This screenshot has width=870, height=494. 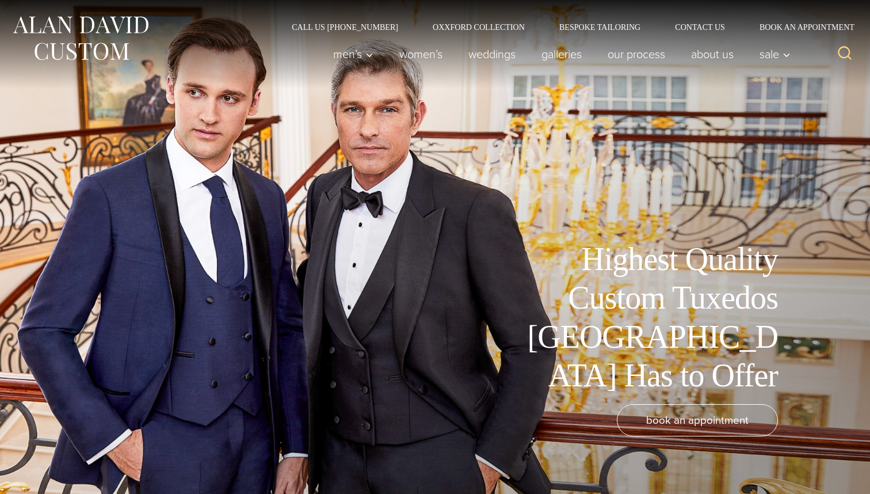 I want to click on a: Our Process, so click(x=636, y=54).